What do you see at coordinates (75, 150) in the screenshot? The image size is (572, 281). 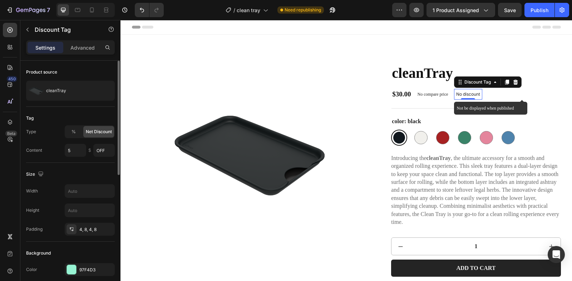 I see `input: SALE` at bounding box center [75, 150].